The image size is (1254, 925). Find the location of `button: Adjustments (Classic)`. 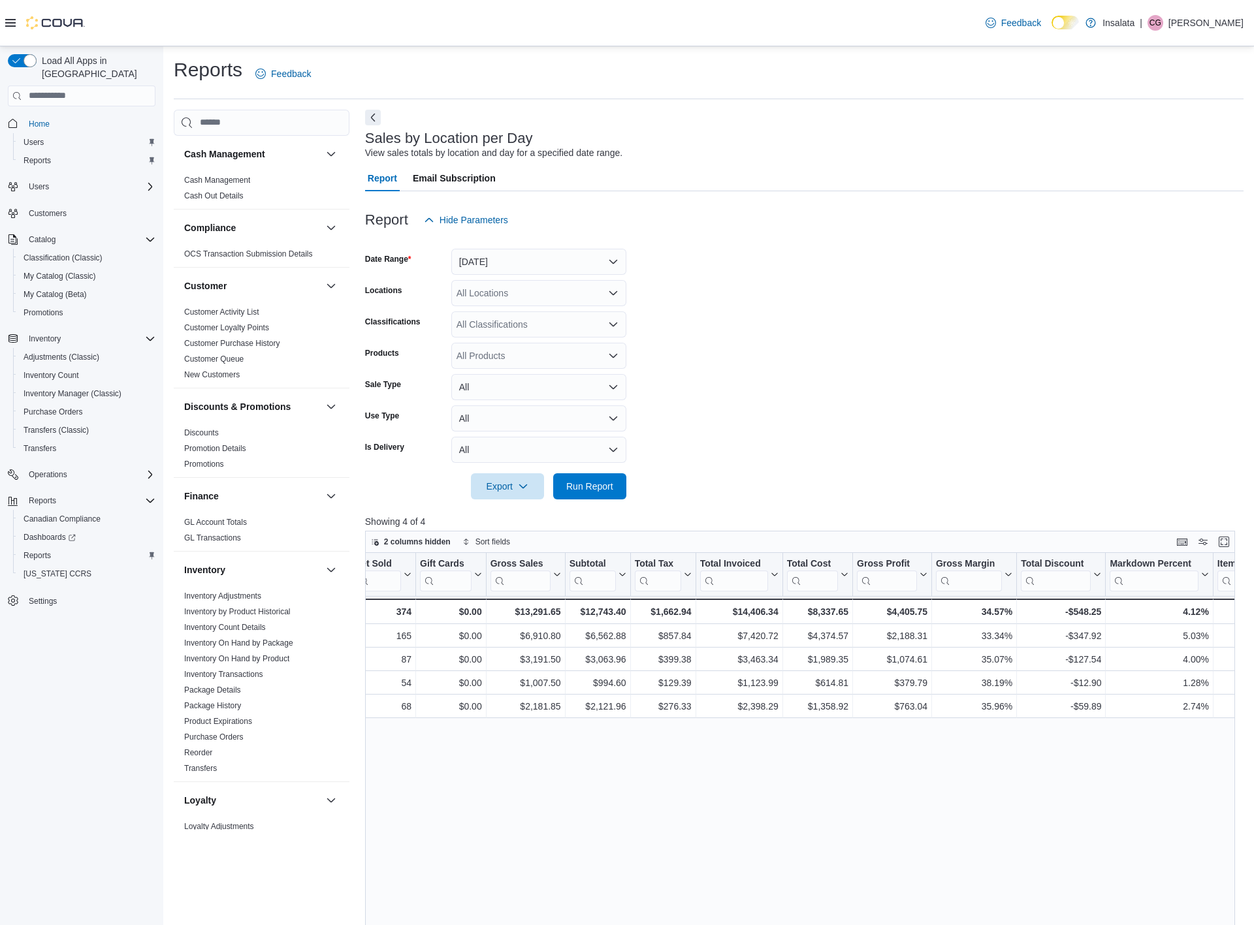

button: Adjustments (Classic) is located at coordinates (87, 357).